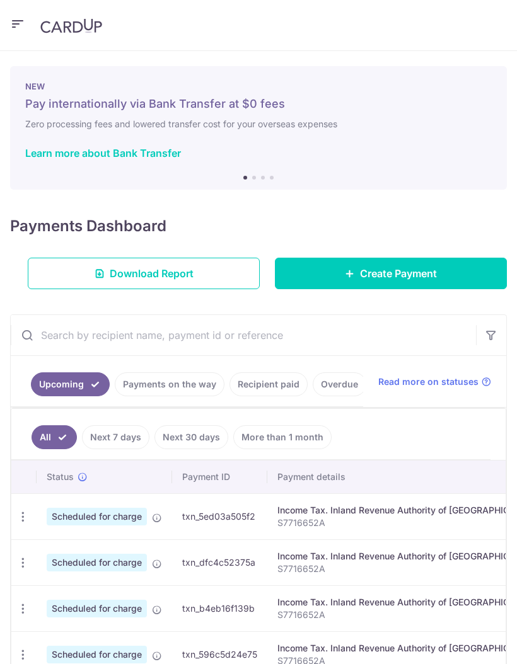  What do you see at coordinates (339, 384) in the screenshot?
I see `a: Overdue` at bounding box center [339, 384].